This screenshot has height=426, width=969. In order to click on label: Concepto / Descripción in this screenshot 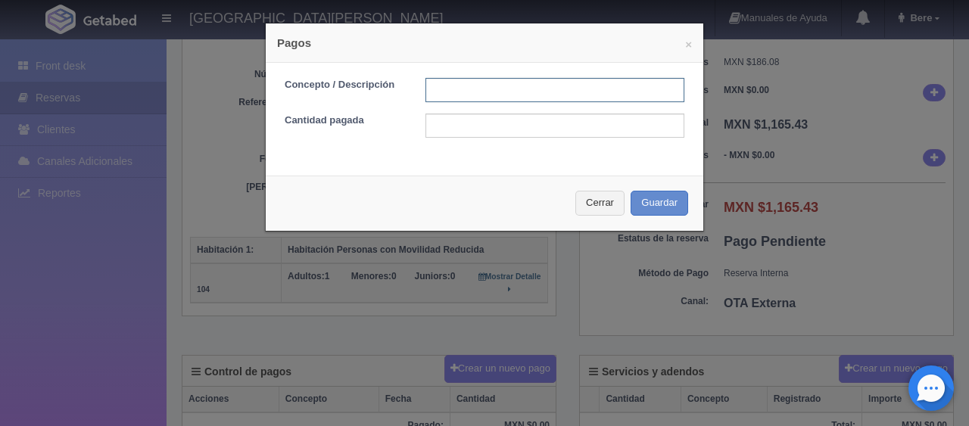, I will do `click(344, 85)`.